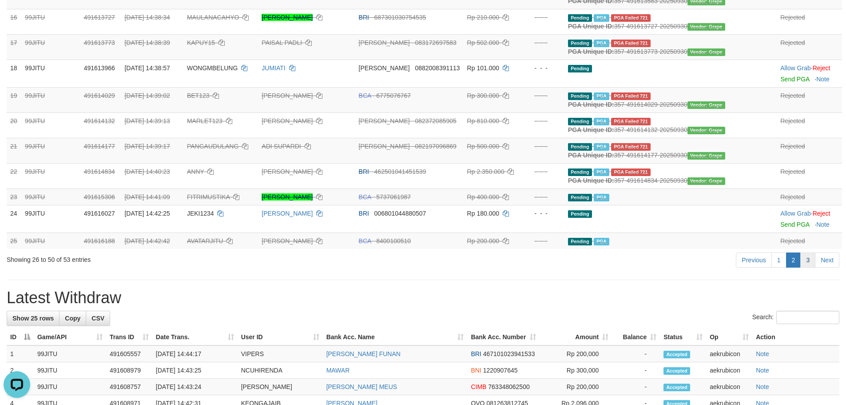 The width and height of the screenshot is (846, 405). What do you see at coordinates (400, 171) in the screenshot?
I see `span: Copy 462501041451539 to clipboard` at bounding box center [400, 171].